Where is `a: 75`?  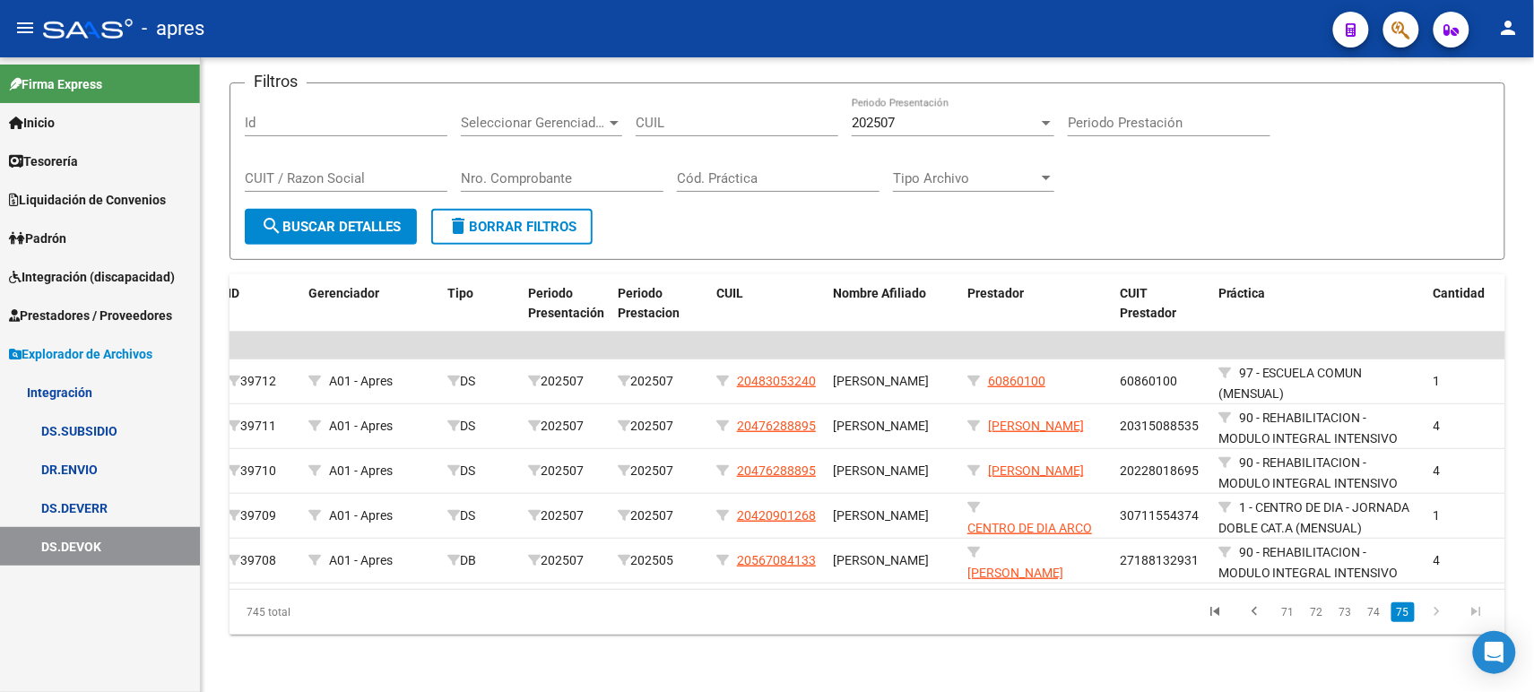
a: 75 is located at coordinates (1403, 612).